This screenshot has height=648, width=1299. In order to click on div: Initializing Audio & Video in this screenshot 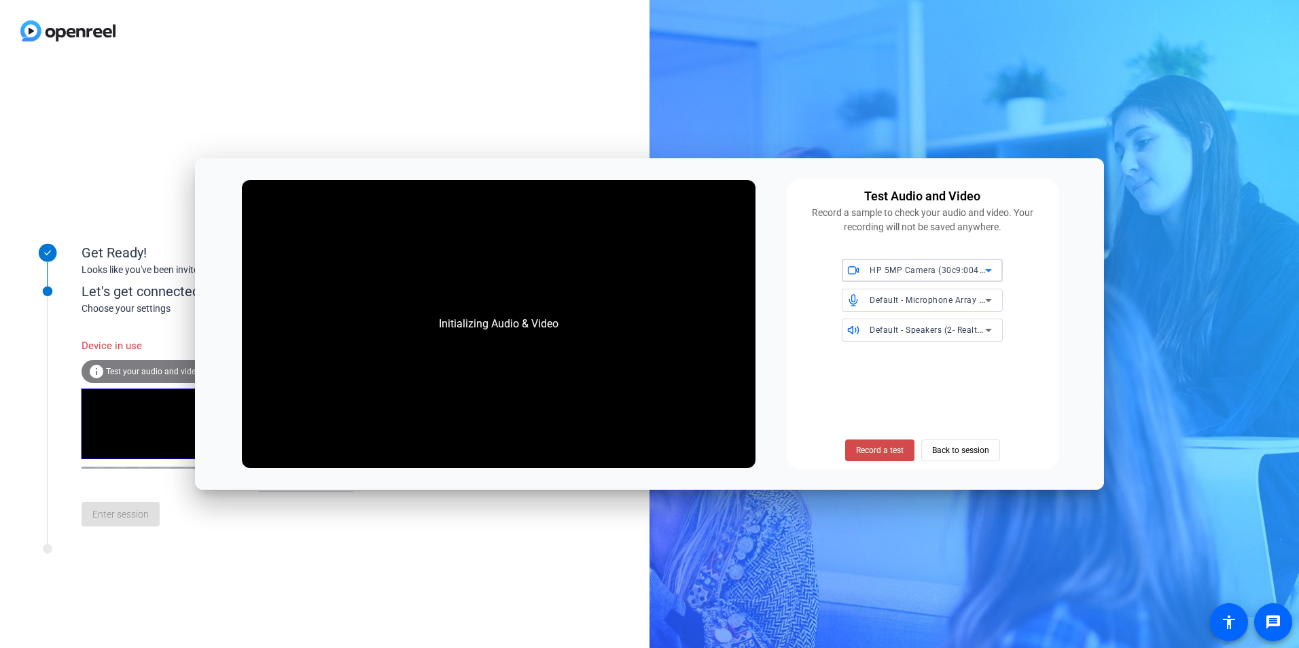, I will do `click(499, 324)`.